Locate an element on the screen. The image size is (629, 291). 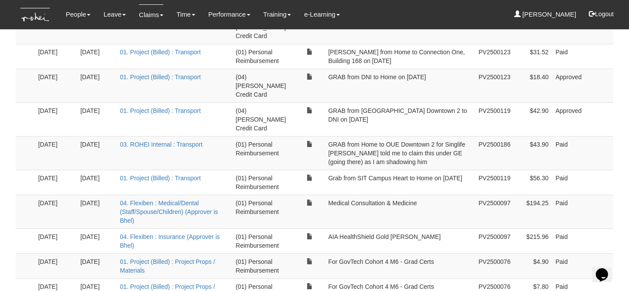
td: $42.90 is located at coordinates (533, 119).